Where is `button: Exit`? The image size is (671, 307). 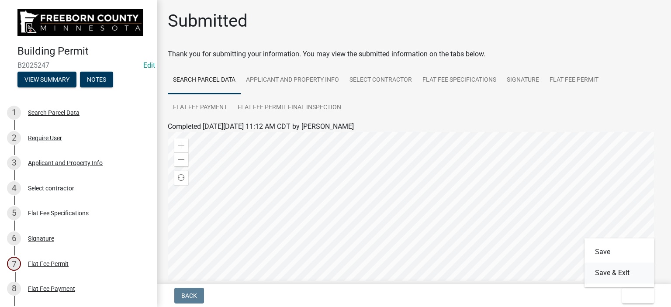 button: Exit is located at coordinates (638, 296).